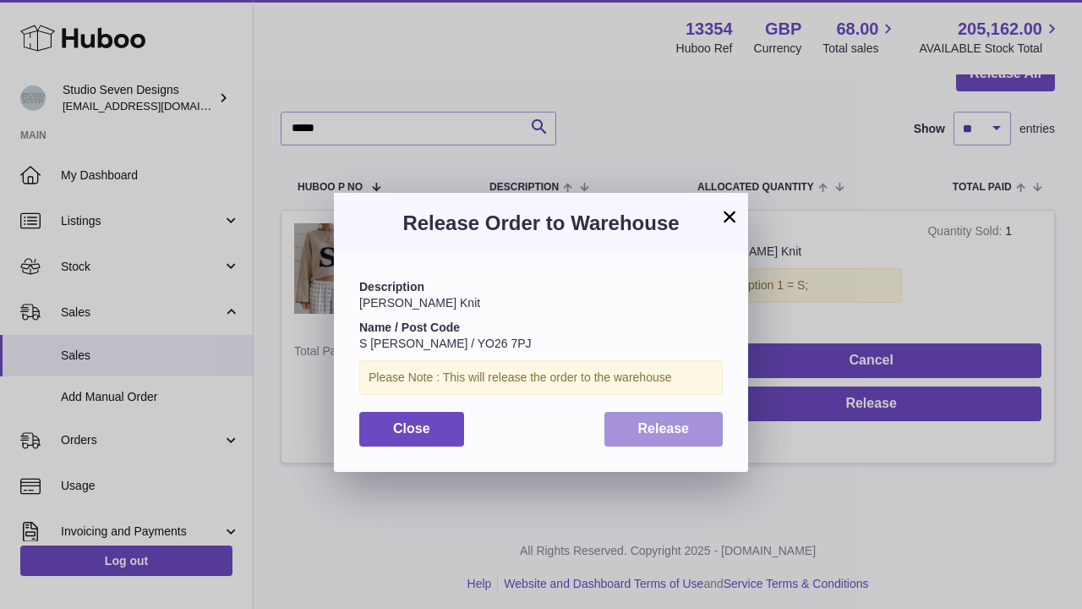  Describe the element at coordinates (412, 429) in the screenshot. I see `button: Close` at that location.